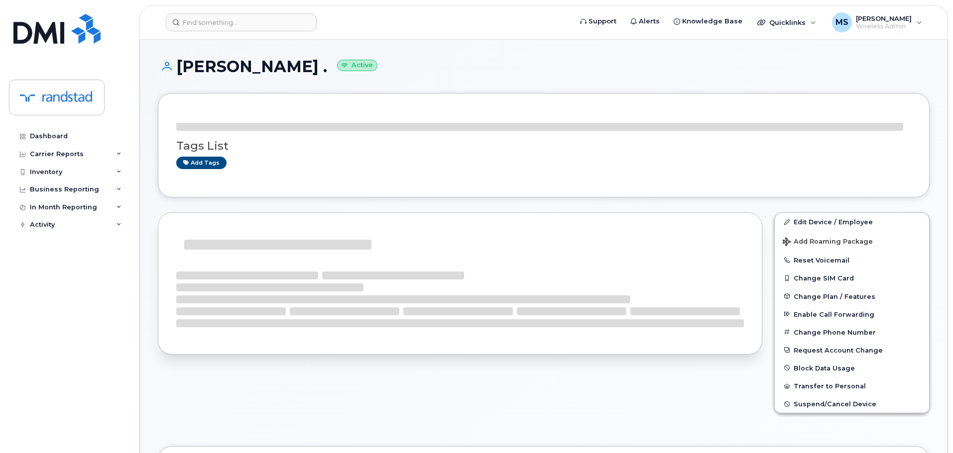 The image size is (953, 453). I want to click on span: Suspend/Cancel Device, so click(835, 404).